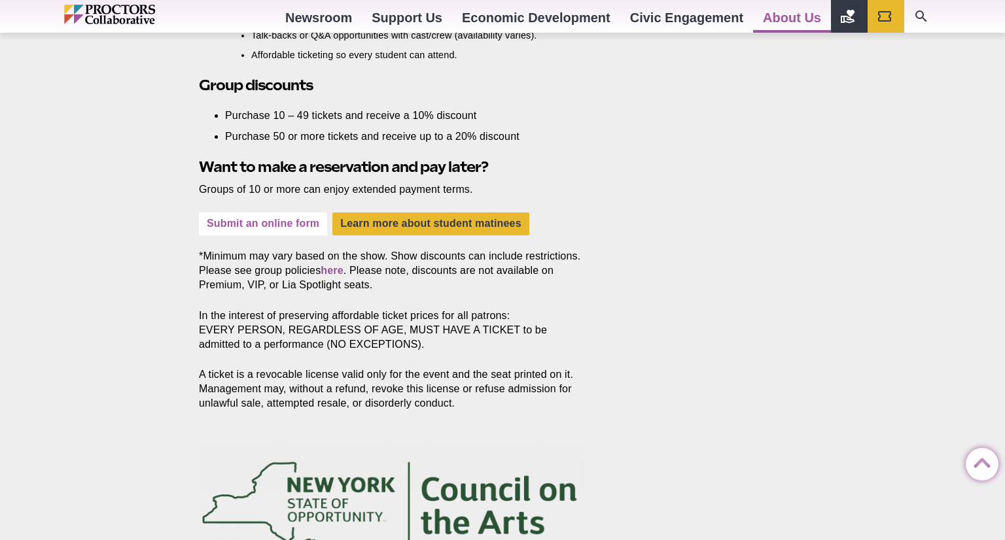  I want to click on p: In the interest of preserving affordable ticket prices for all patrons: EVERY PERSON, REGARDLESS ..., so click(391, 330).